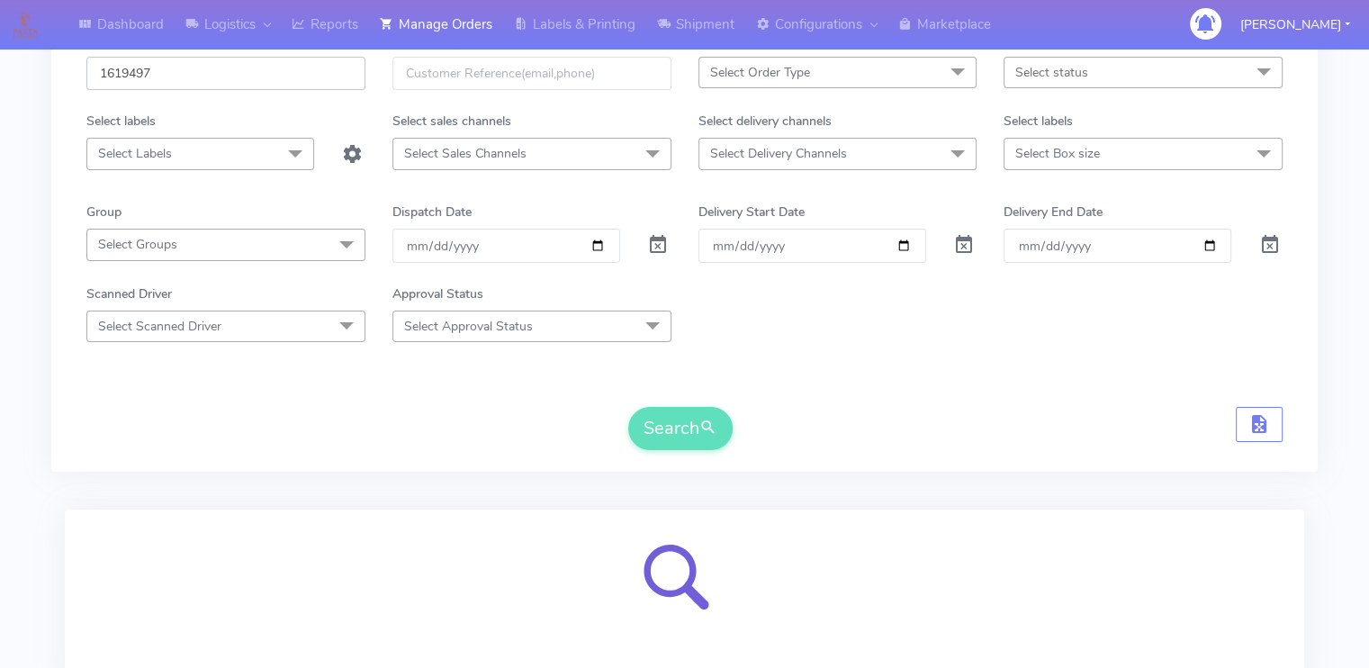 Image resolution: width=1369 pixels, height=668 pixels. Describe the element at coordinates (437, 293) in the screenshot. I see `label: Approval Status` at that location.